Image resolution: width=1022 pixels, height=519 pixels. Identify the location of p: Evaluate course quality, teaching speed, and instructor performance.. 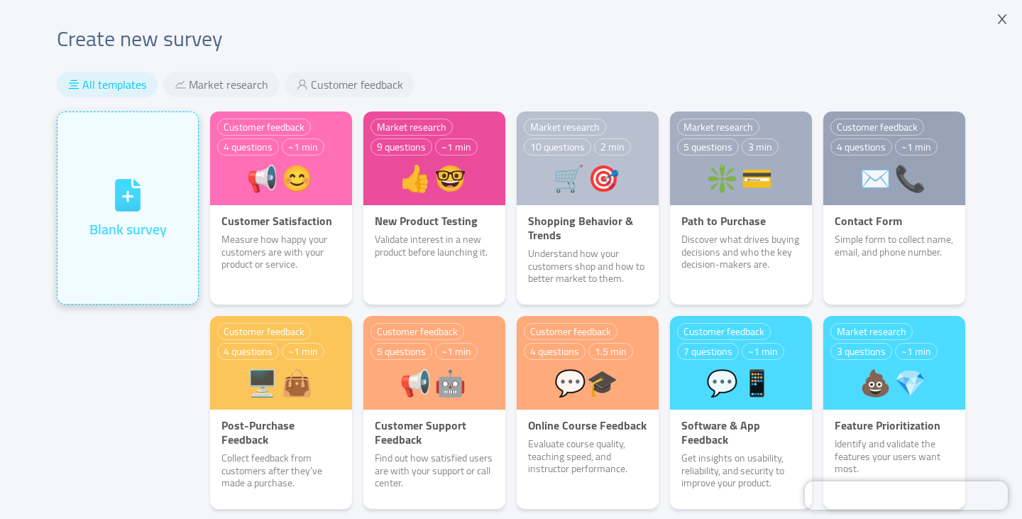
(588, 456).